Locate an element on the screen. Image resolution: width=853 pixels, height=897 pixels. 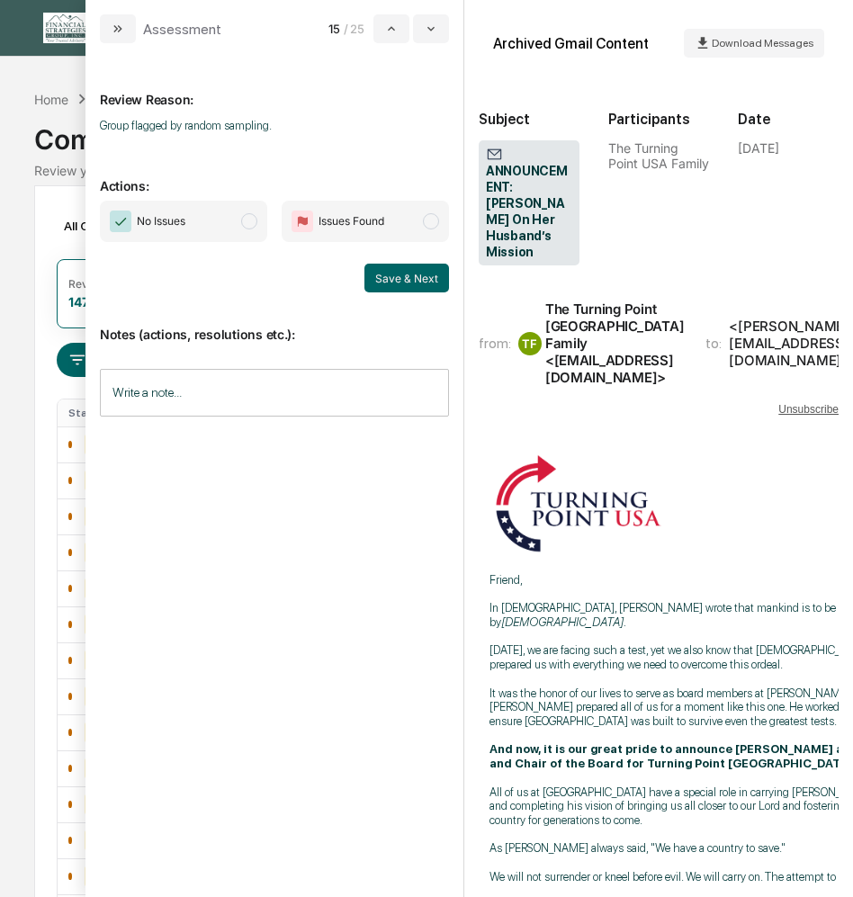
button: Filters is located at coordinates (95, 360).